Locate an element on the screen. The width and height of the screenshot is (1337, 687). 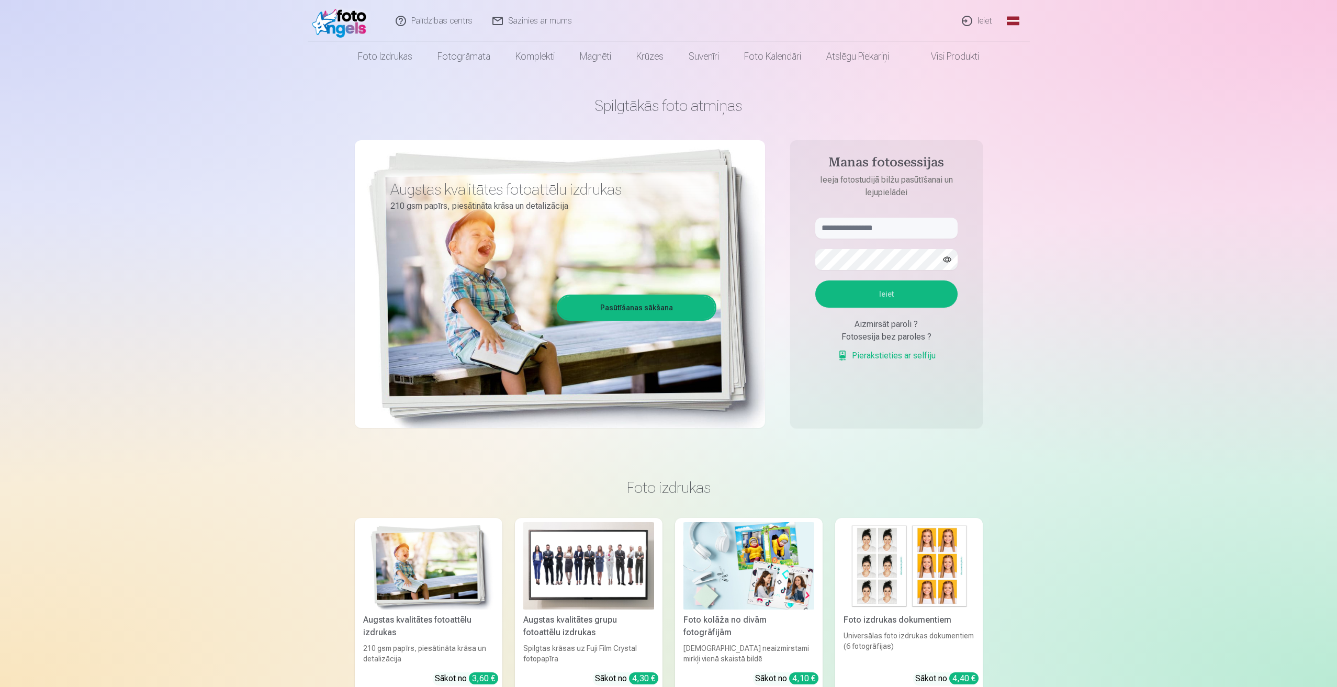
div: Spilgtas krāsas uz Fuji Film Crystal fotopapīra is located at coordinates (589, 654).